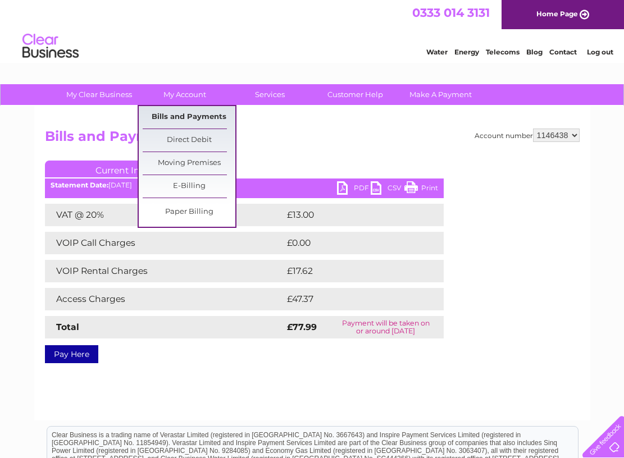  Describe the element at coordinates (352, 215) in the screenshot. I see `td: £13.00` at that location.